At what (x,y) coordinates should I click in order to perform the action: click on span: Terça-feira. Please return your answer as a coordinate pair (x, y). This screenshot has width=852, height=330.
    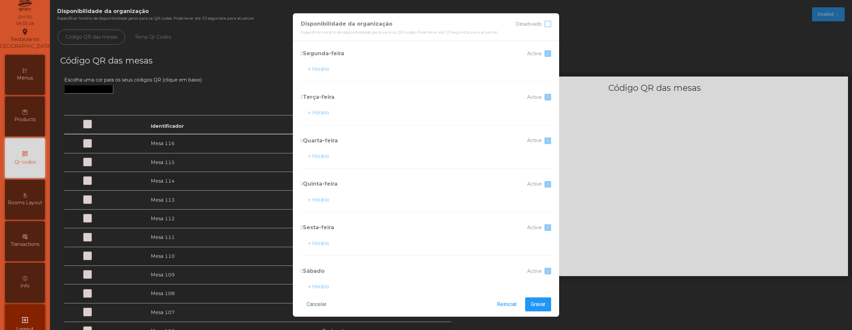
    Looking at the image, I should click on (317, 97).